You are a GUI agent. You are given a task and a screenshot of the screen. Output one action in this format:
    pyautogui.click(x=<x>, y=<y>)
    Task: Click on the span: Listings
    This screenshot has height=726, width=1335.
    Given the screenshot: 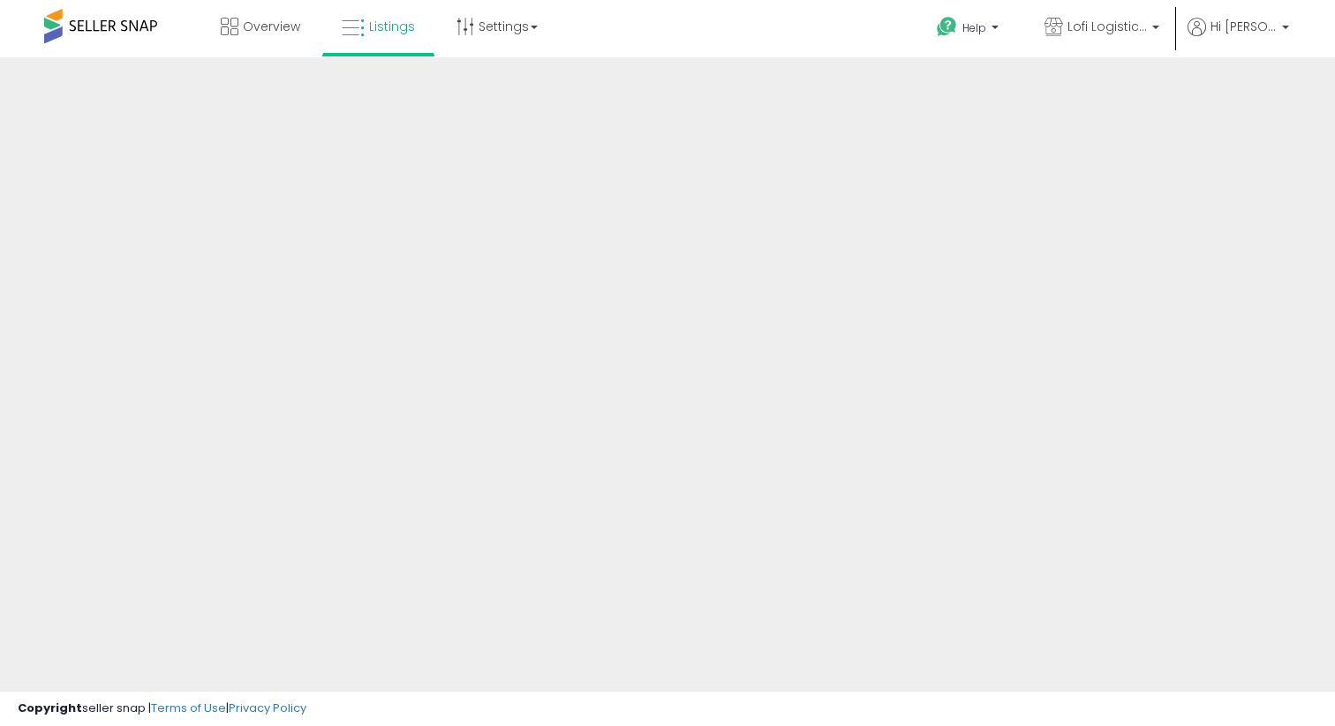 What is the action you would take?
    pyautogui.click(x=392, y=26)
    